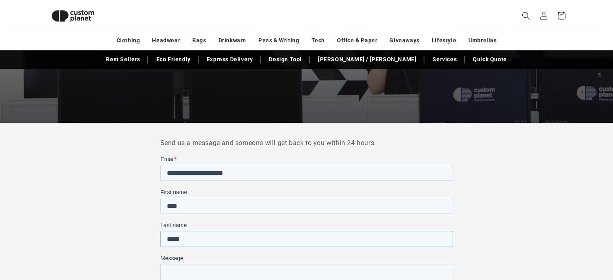 Image resolution: width=613 pixels, height=280 pixels. What do you see at coordinates (307, 143) in the screenshot?
I see `p: Send us a message and someone will get back to you within 24 hours.` at bounding box center [307, 143].